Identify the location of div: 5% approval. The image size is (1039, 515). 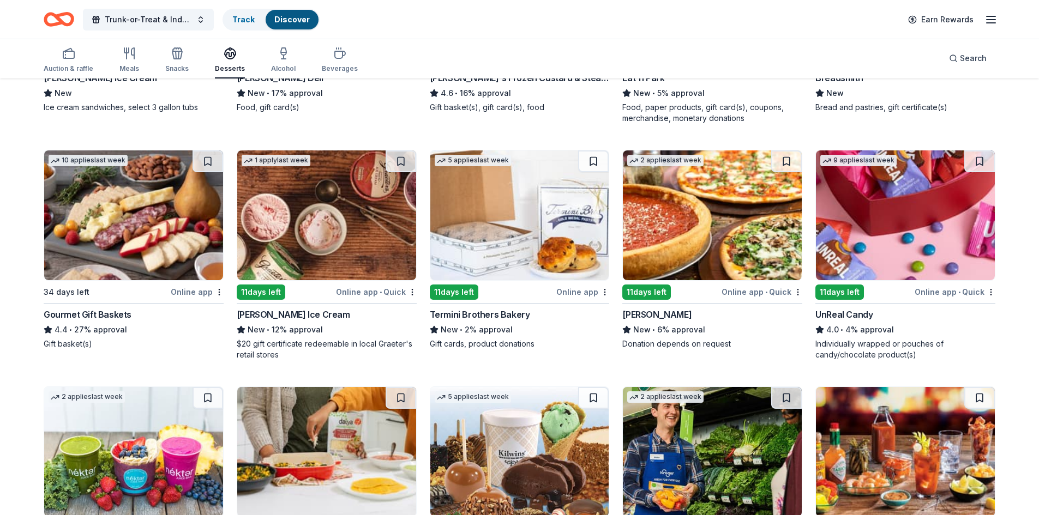
(712, 93).